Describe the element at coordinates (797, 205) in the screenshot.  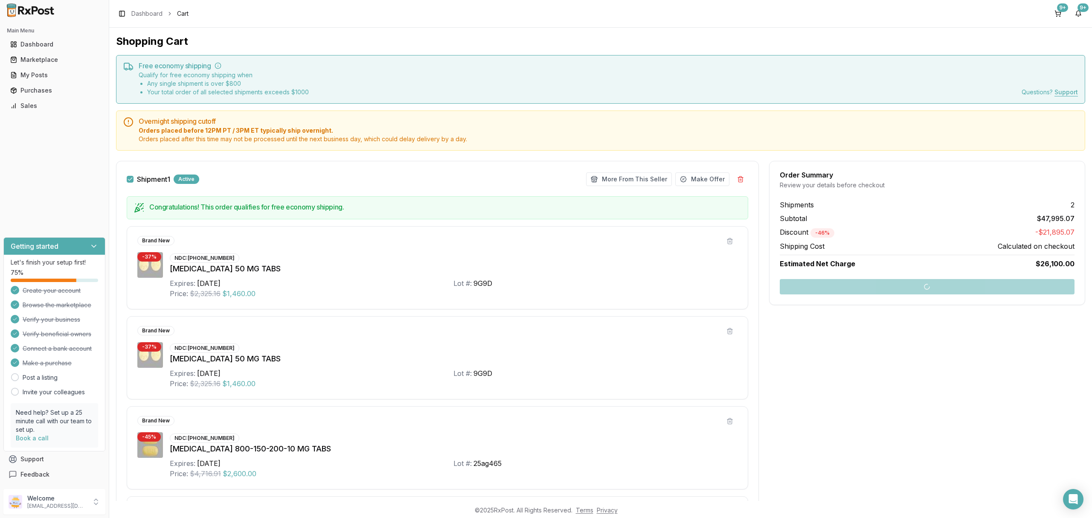
I see `span: Shipments` at that location.